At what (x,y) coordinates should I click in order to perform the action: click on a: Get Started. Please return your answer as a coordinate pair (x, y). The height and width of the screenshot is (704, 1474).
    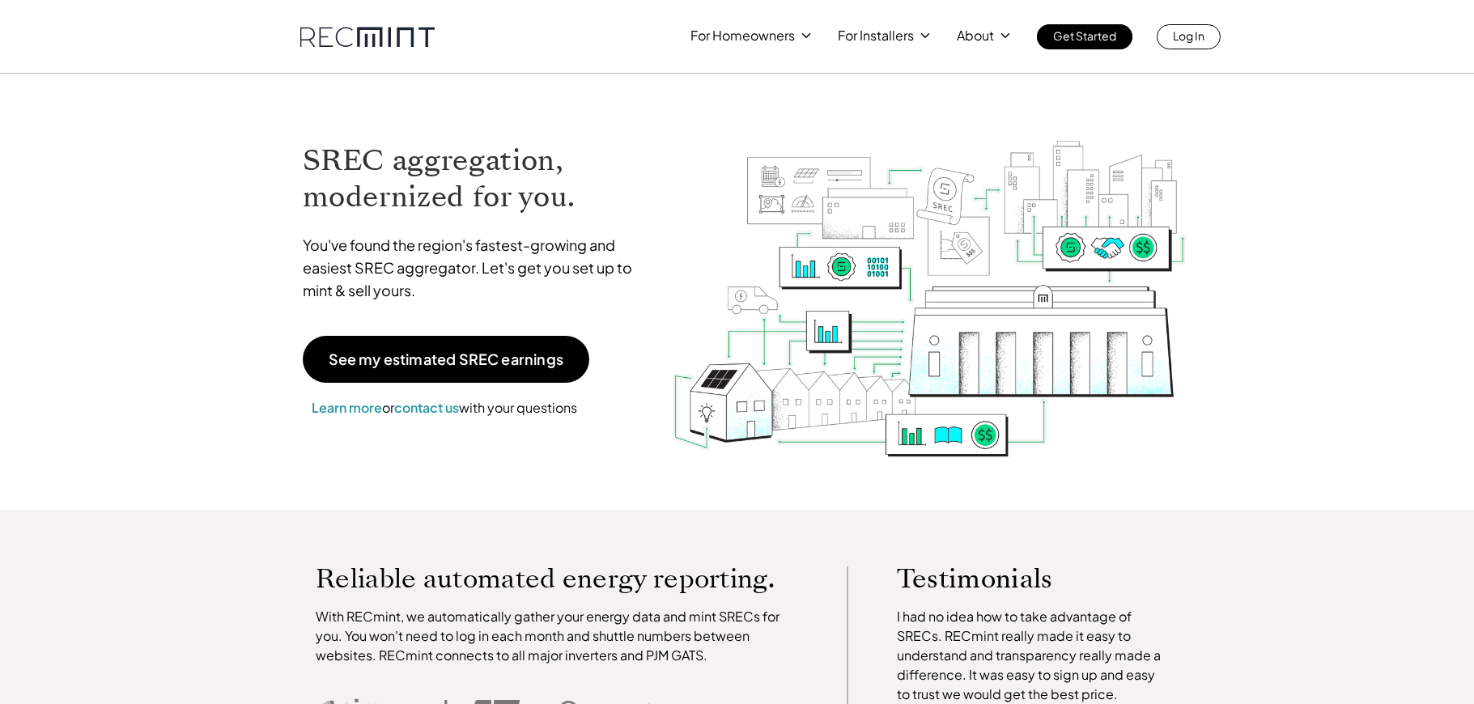
    Looking at the image, I should click on (1085, 36).